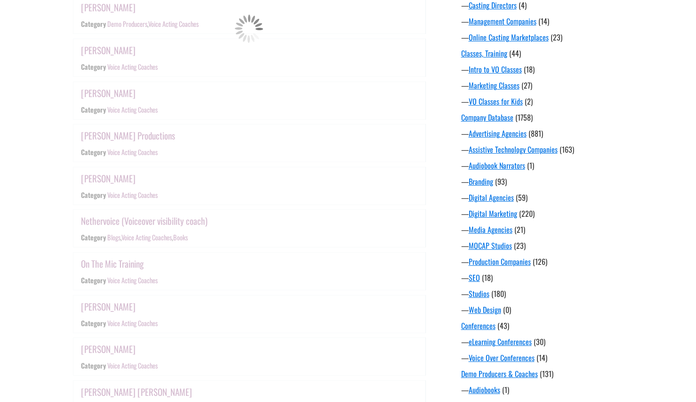  Describe the element at coordinates (495, 69) in the screenshot. I see `a: Intro to VO Classes` at that location.